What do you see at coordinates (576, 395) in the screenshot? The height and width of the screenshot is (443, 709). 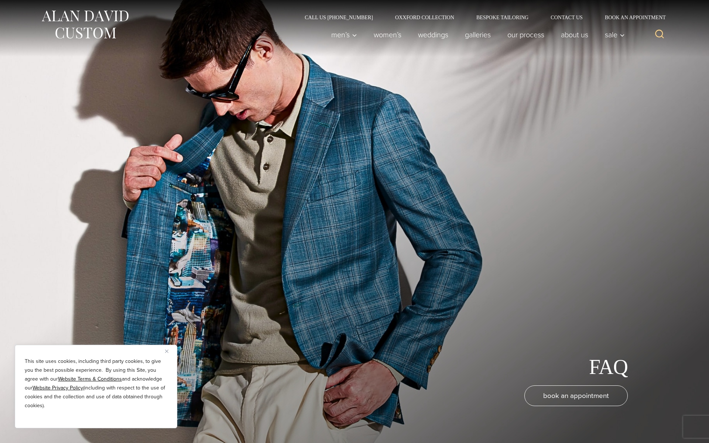 I see `span: book an appointment` at bounding box center [576, 395].